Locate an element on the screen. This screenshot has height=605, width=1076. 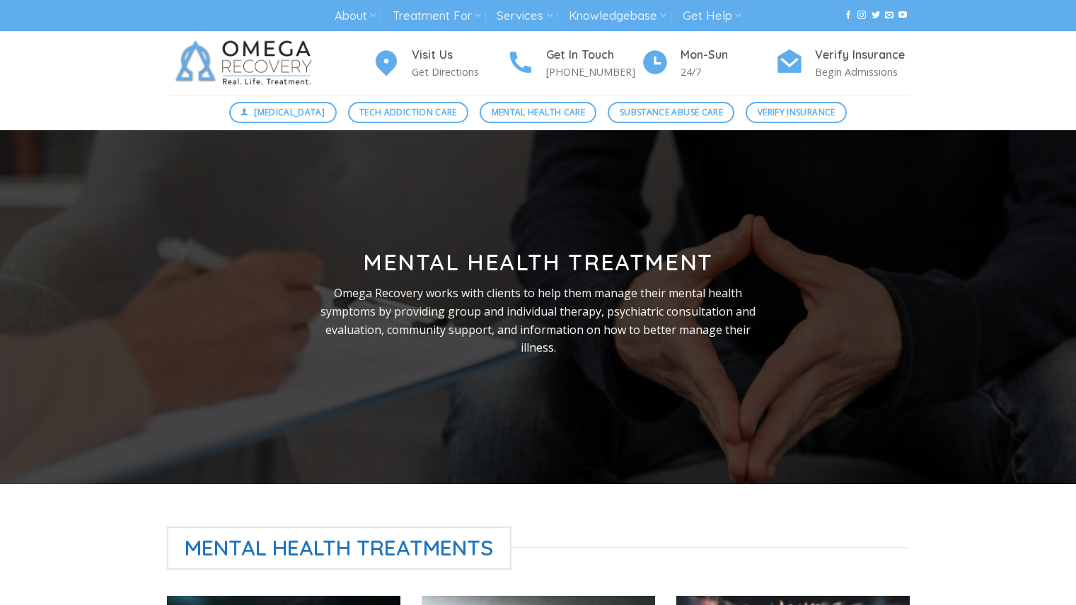
a: Services is located at coordinates (524, 16).